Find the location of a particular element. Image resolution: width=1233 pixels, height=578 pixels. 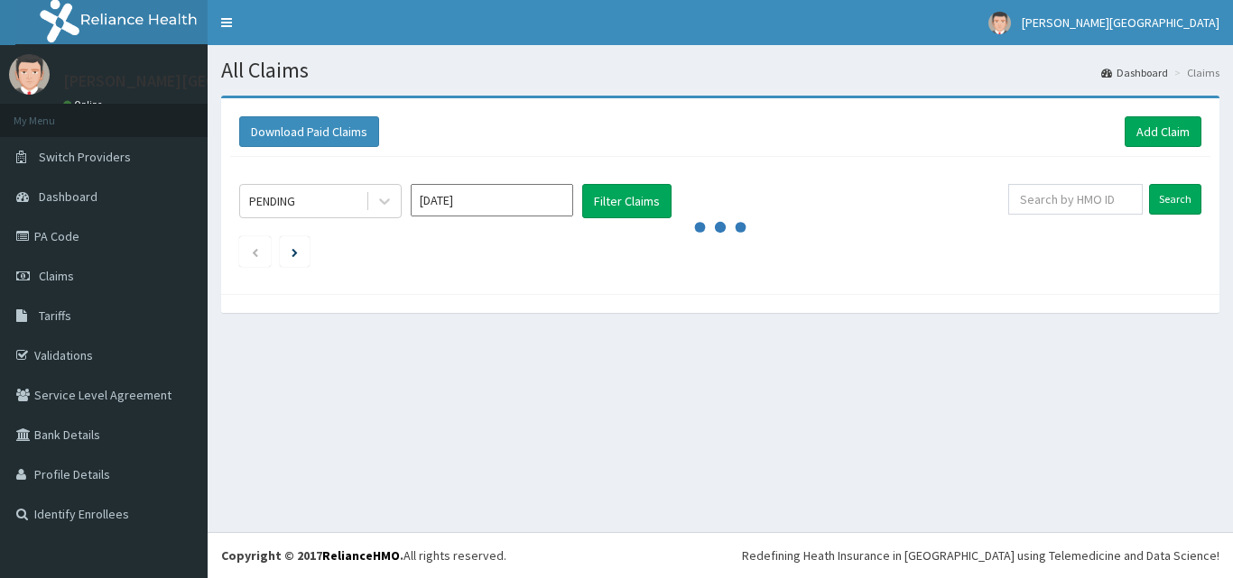

span: Dashboard is located at coordinates (68, 197).